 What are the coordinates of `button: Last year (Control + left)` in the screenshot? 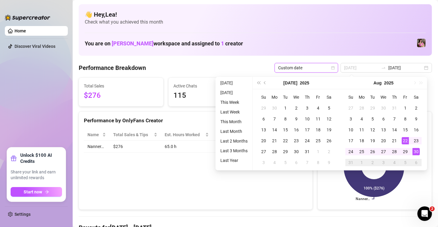 It's located at (259, 83).